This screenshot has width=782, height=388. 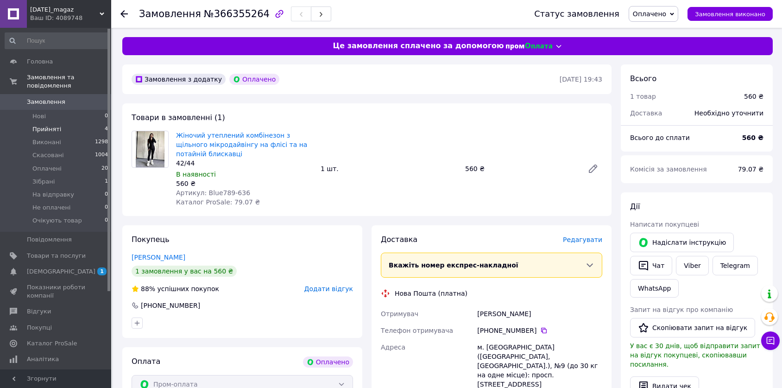 What do you see at coordinates (44, 182) in the screenshot?
I see `span: Зібрані` at bounding box center [44, 182].